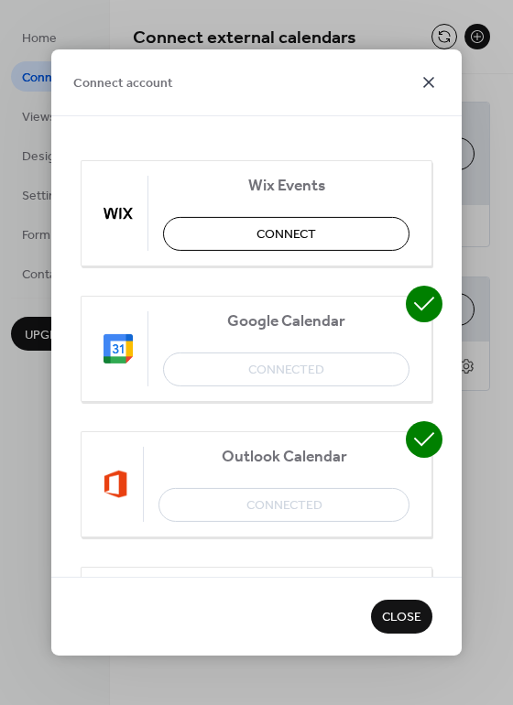 This screenshot has width=513, height=705. What do you see at coordinates (401, 616) in the screenshot?
I see `button: Close` at bounding box center [401, 616].